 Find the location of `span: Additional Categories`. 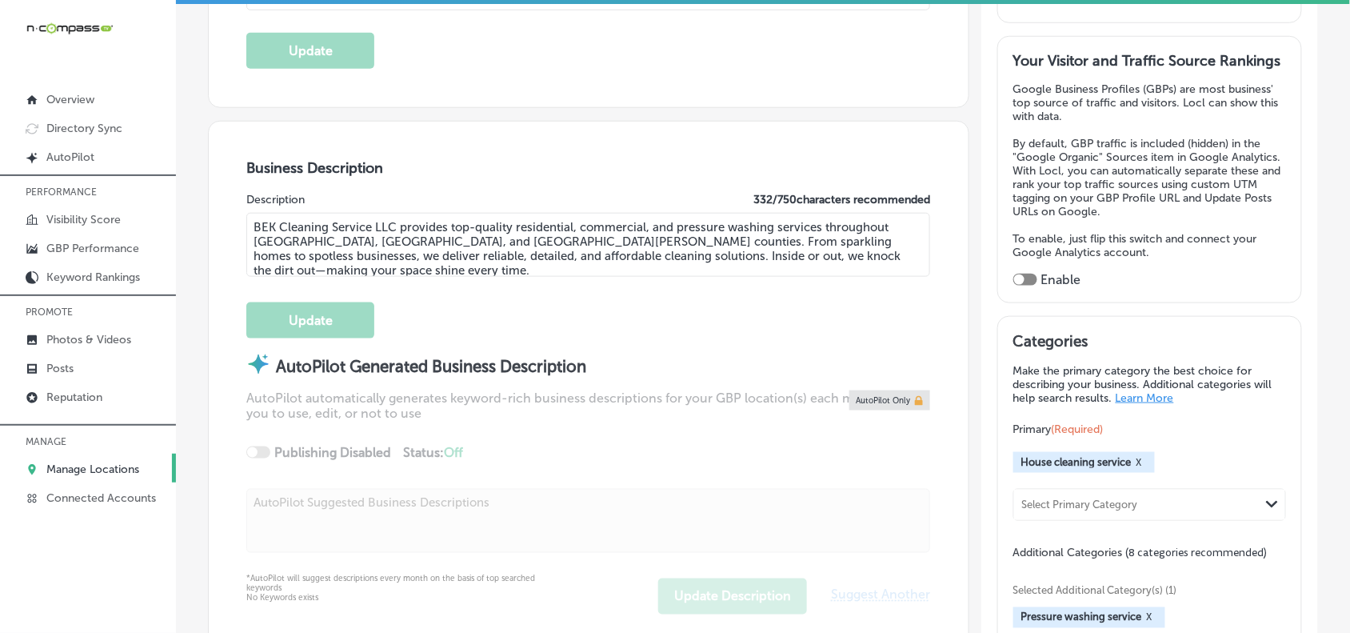

span: Additional Categories is located at coordinates (1141, 553).